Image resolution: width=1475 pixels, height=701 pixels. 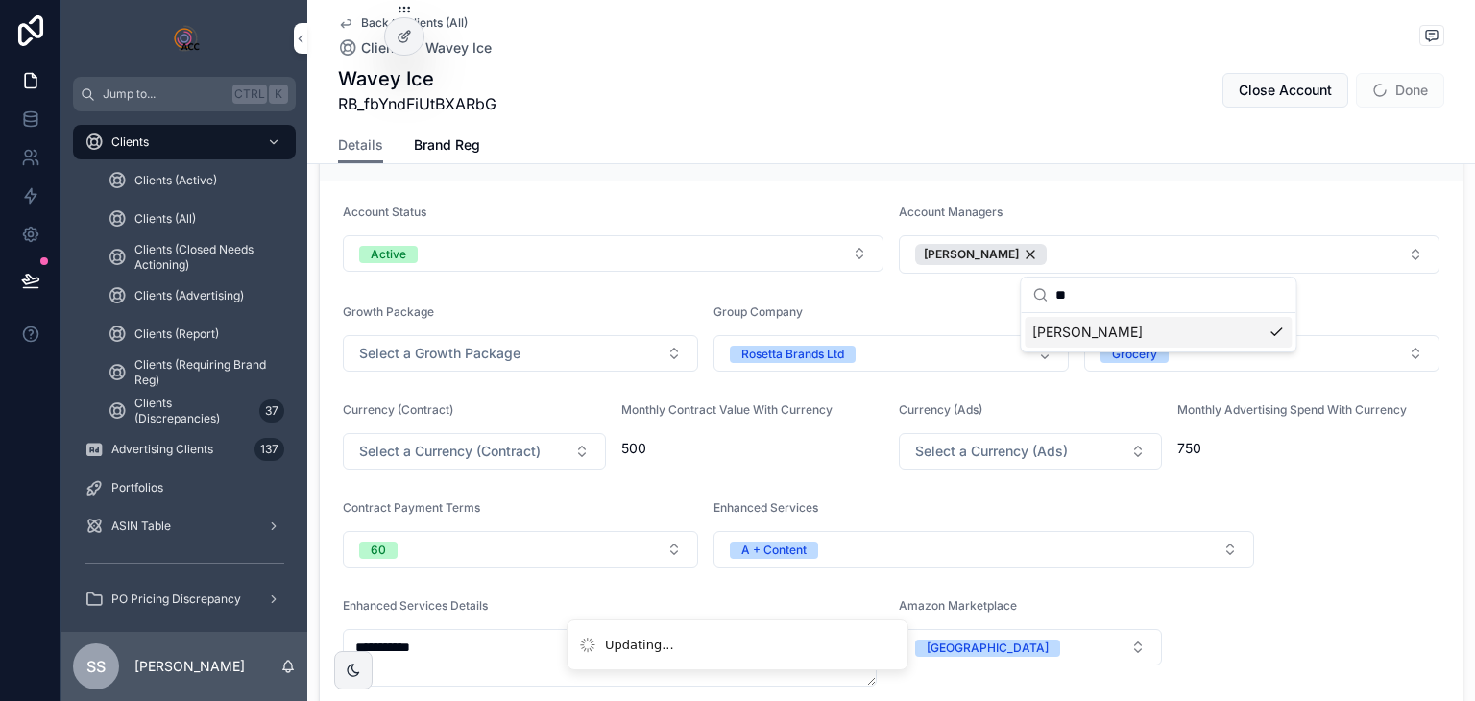 What do you see at coordinates (184, 372) in the screenshot?
I see `div: scrollable content` at bounding box center [184, 372].